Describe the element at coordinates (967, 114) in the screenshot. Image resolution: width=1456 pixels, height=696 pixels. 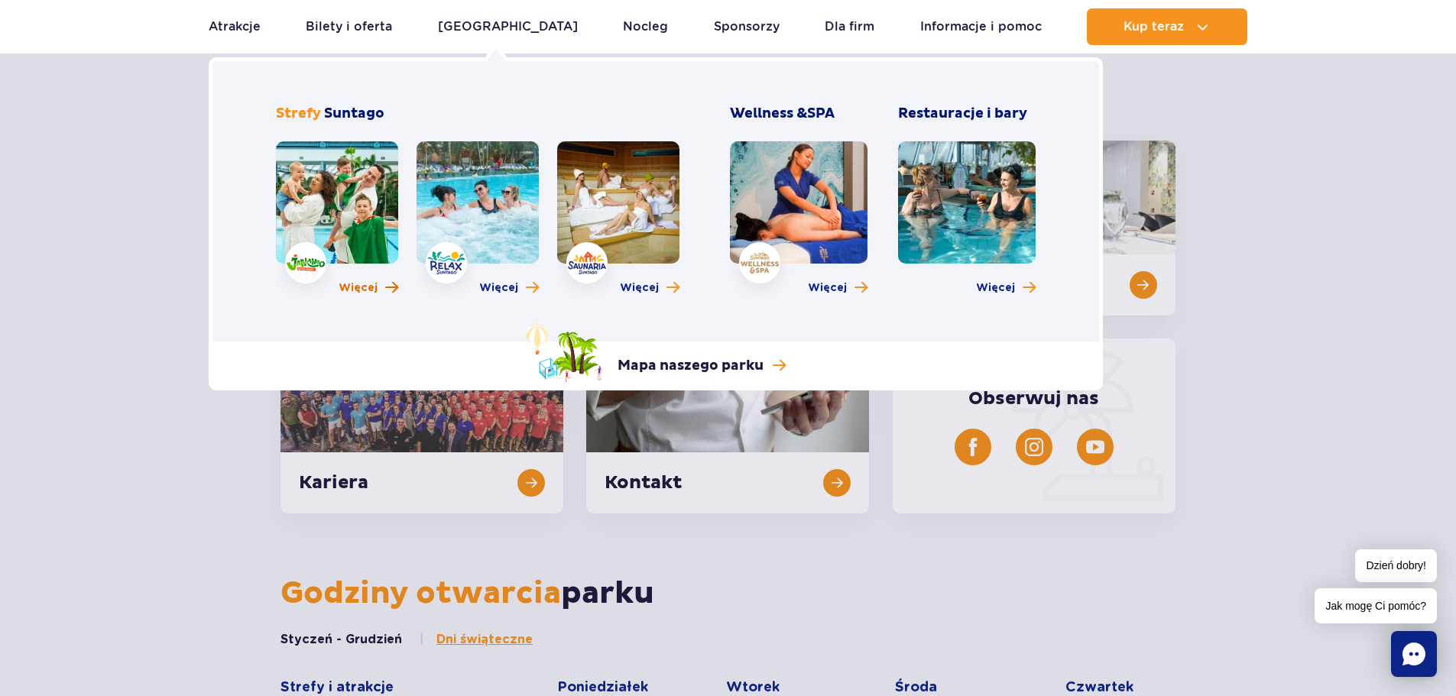
I see `h3: Restauracje i bary` at that location.